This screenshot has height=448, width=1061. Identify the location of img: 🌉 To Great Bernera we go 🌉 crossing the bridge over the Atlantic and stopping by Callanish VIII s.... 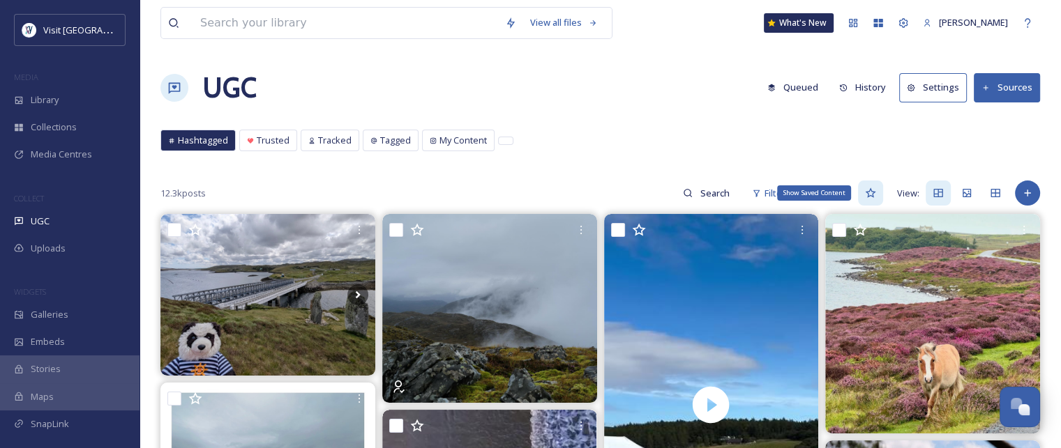
(268, 295).